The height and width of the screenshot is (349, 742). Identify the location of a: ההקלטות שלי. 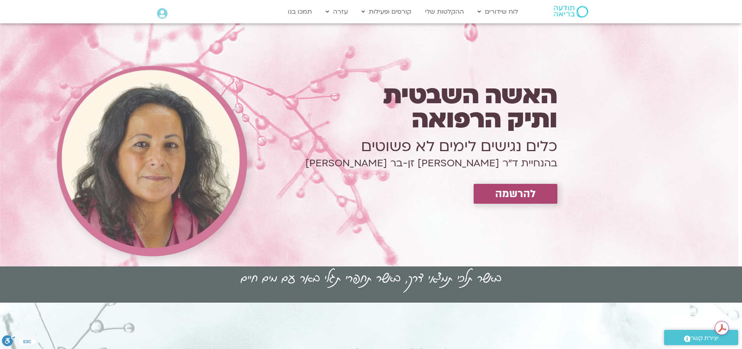
(445, 12).